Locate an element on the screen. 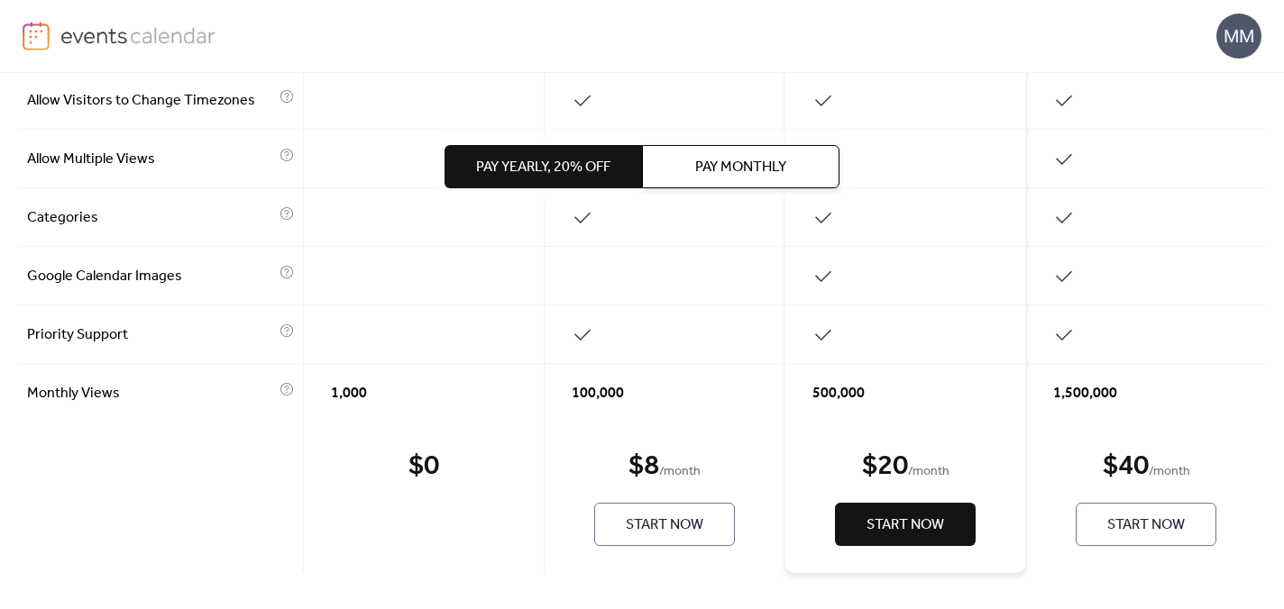 The width and height of the screenshot is (1284, 609). span: Categories is located at coordinates (151, 218).